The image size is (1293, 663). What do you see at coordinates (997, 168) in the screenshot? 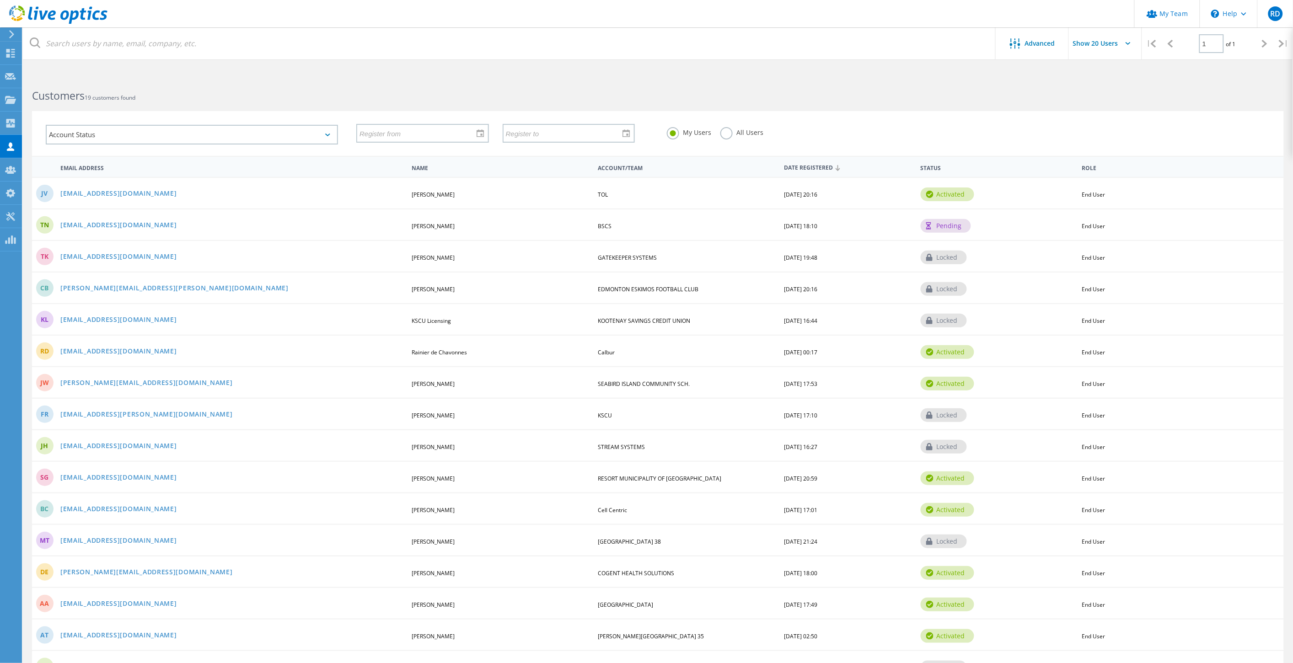
I see `span: Status` at bounding box center [997, 168].